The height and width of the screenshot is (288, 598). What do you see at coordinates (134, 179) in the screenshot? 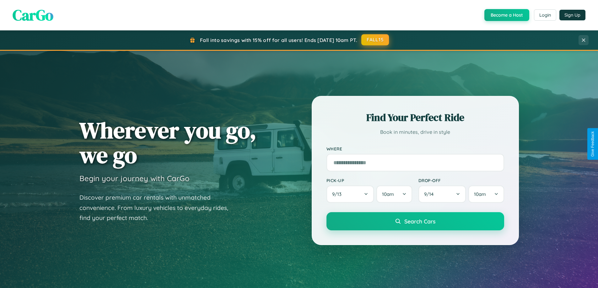
I see `h3: Begin your journey with CarGo` at bounding box center [134, 179].